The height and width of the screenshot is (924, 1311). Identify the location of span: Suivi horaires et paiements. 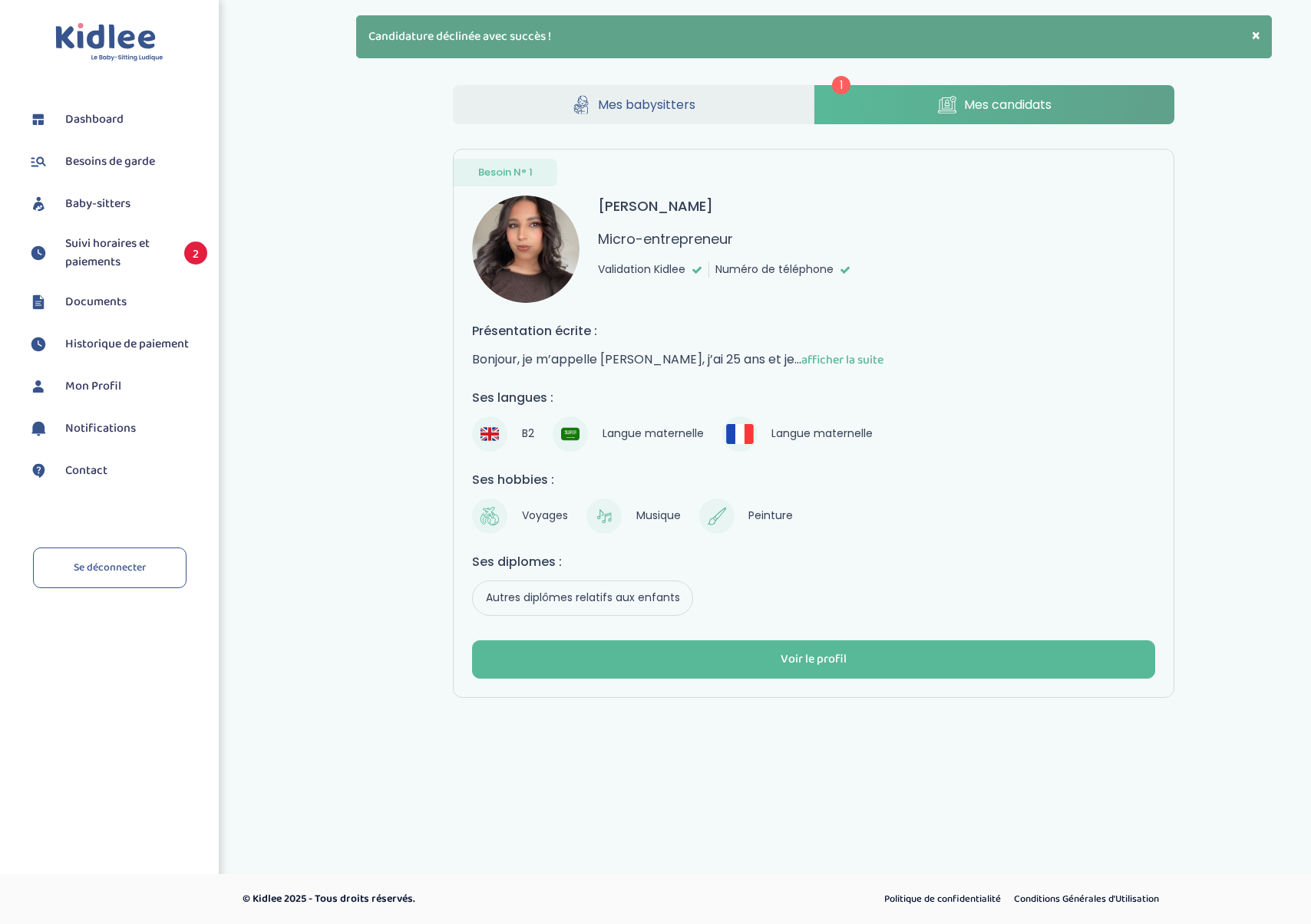
(116, 253).